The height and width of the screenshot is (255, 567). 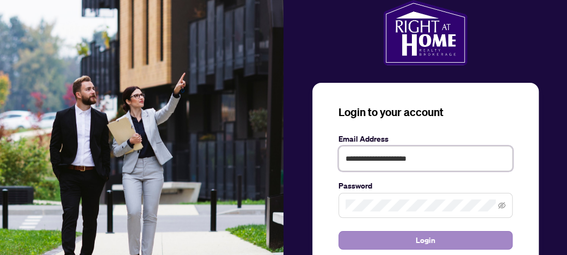 I want to click on h3: Login to your account, so click(x=425, y=112).